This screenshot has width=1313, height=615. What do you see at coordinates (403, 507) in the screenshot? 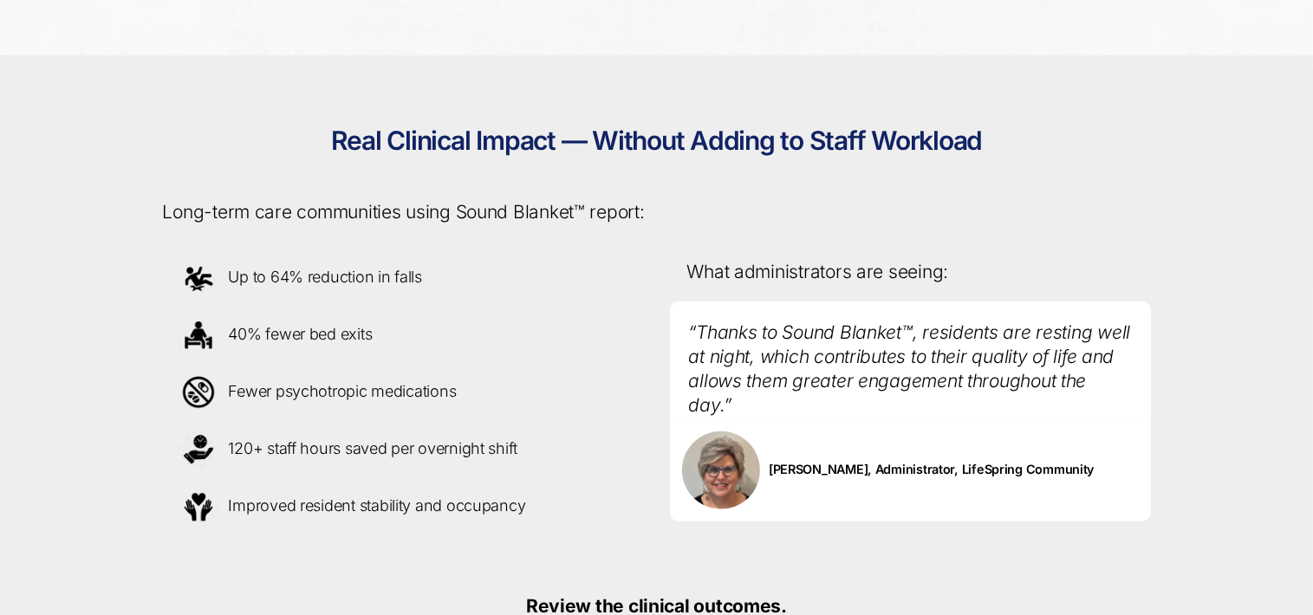
I see `p: Improved resident stability and occupancy` at bounding box center [403, 507].